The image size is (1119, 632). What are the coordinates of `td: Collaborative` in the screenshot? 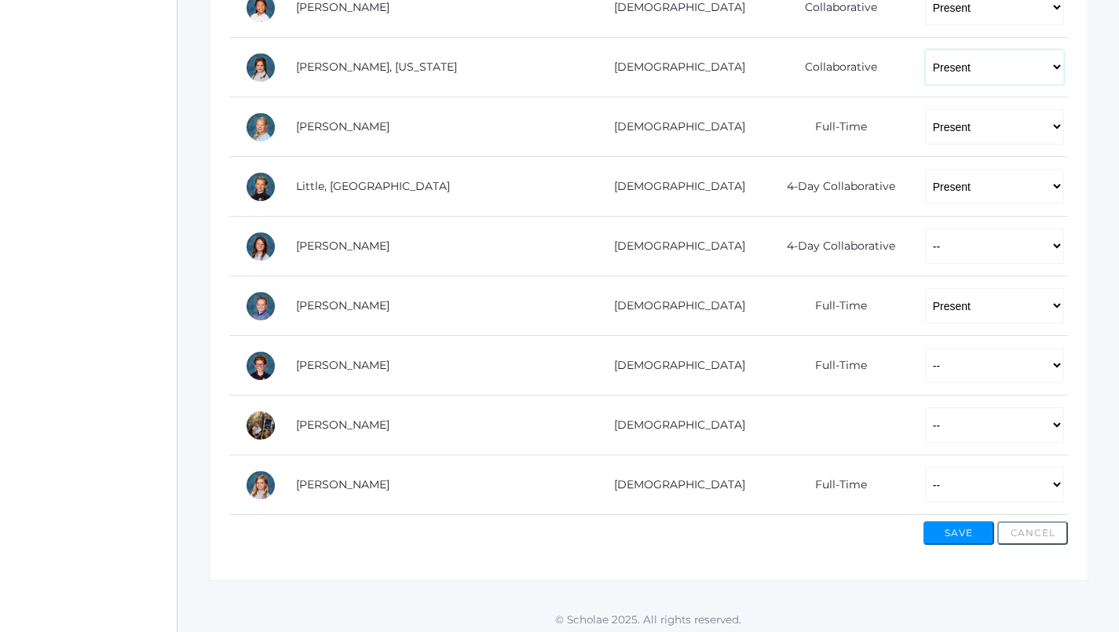 It's located at (834, 68).